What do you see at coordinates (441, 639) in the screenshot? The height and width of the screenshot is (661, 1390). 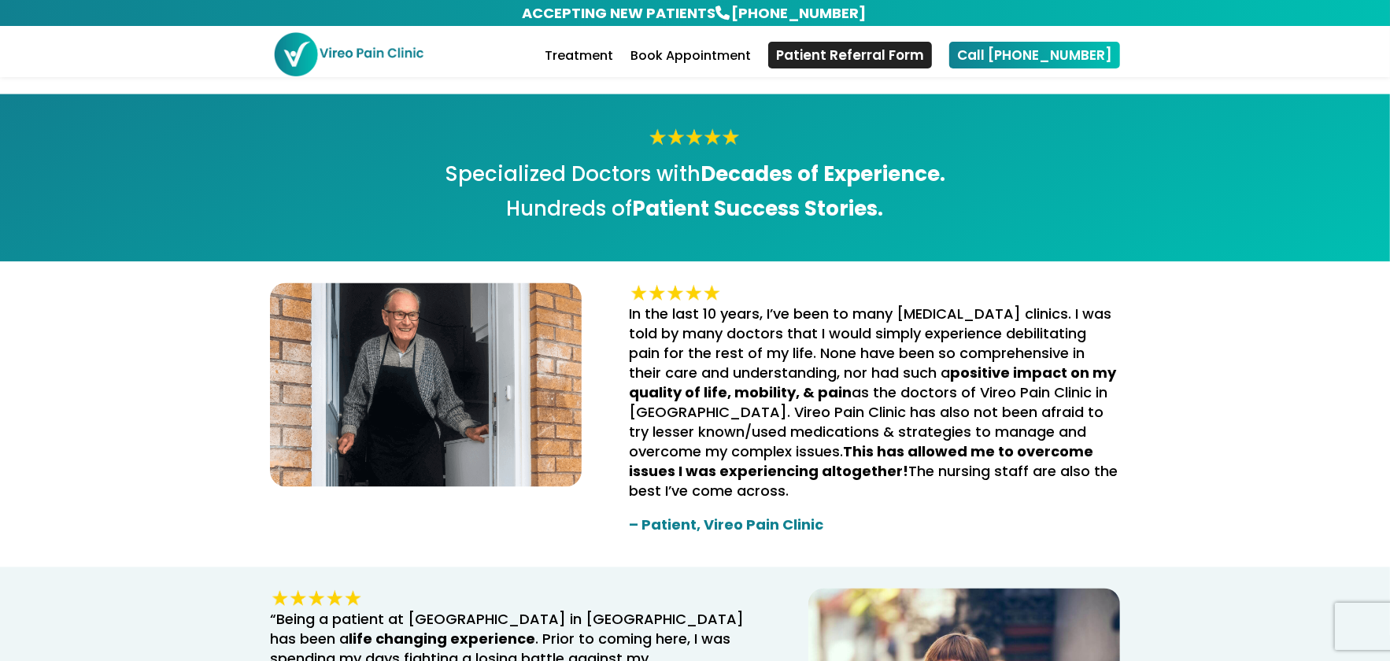 I see `strong: life changing experience` at bounding box center [441, 639].